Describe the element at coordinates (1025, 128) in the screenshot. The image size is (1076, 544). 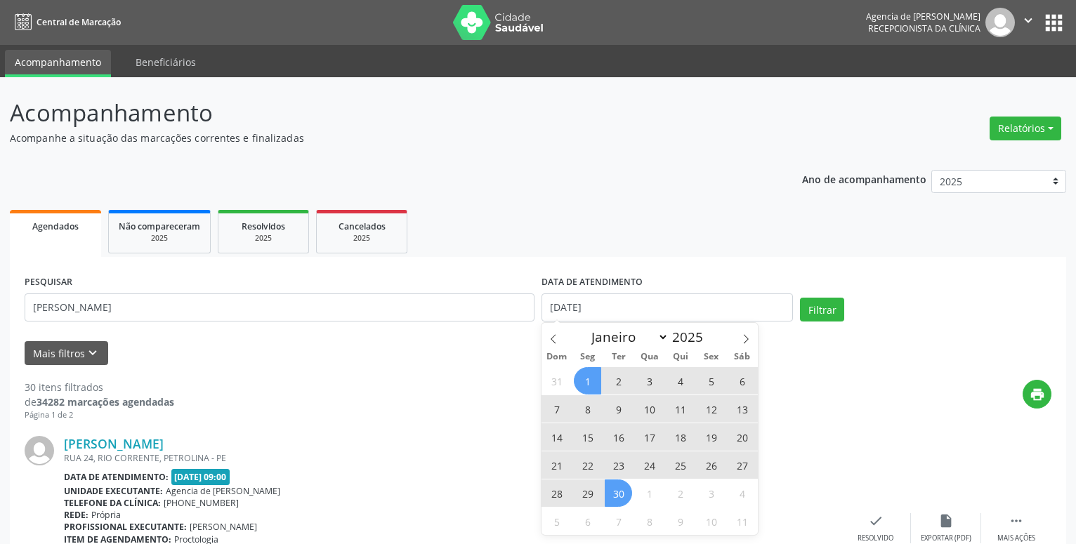
I see `button: Relatórios` at that location.